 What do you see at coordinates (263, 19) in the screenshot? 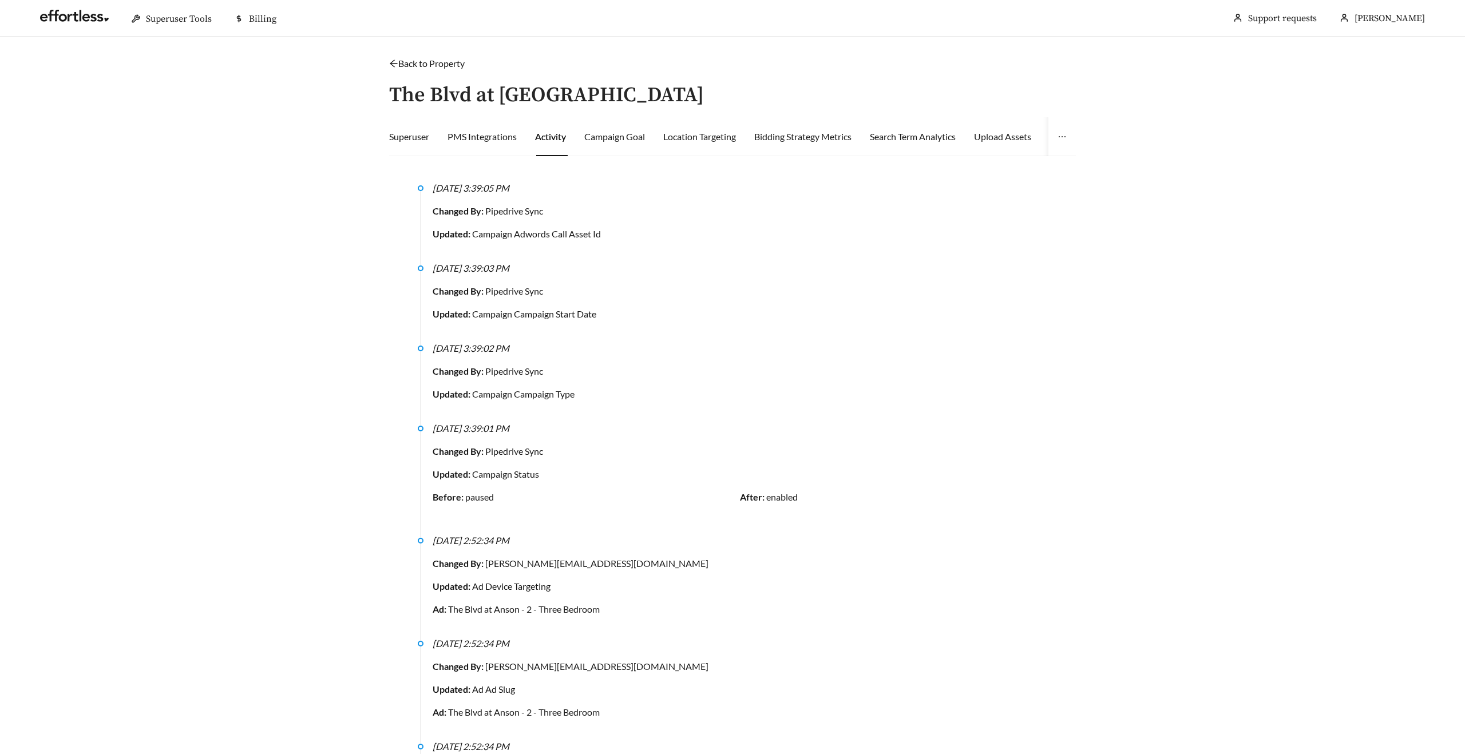
I see `span: Billing` at bounding box center [263, 19].